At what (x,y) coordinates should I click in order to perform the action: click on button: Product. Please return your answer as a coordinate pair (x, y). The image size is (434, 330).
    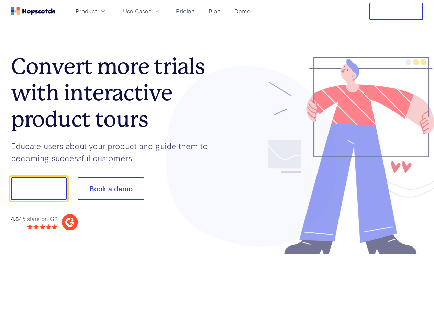
    Looking at the image, I should click on (91, 11).